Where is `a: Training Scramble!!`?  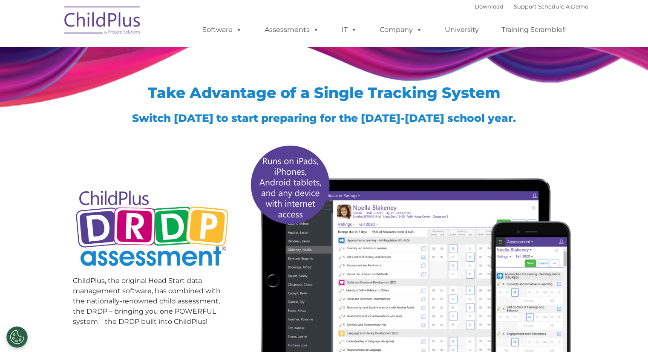
a: Training Scramble!! is located at coordinates (533, 30).